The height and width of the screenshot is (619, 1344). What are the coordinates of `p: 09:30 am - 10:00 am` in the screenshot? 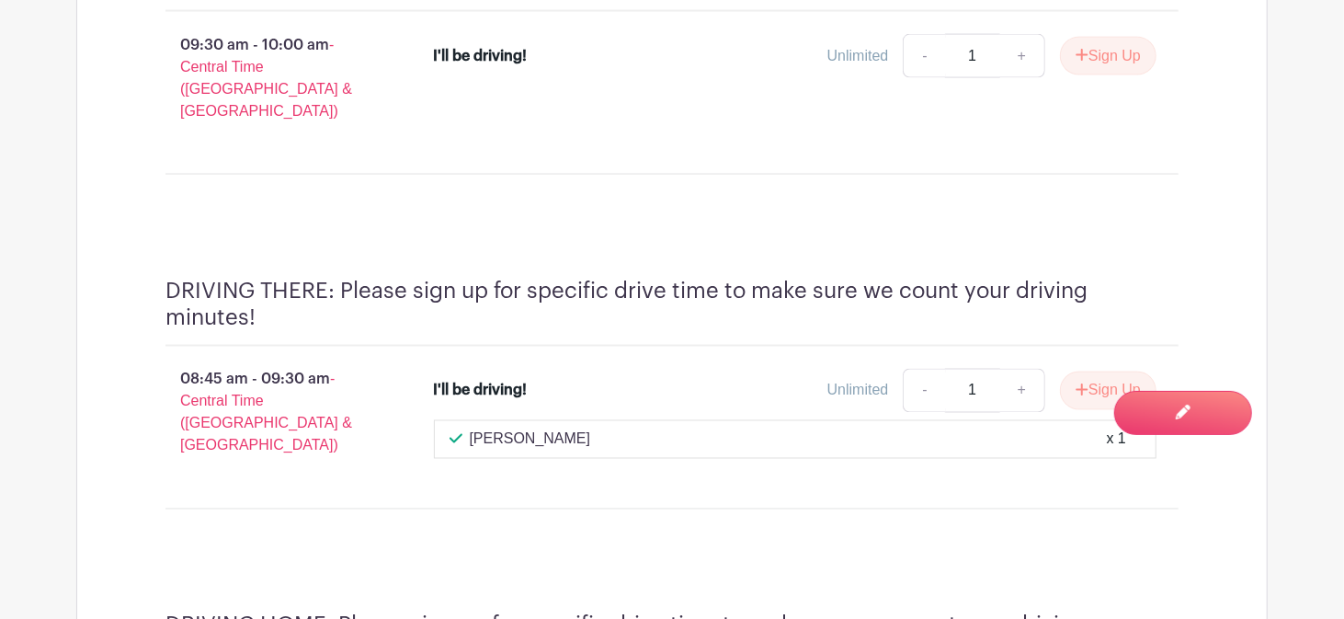 It's located at (270, 78).